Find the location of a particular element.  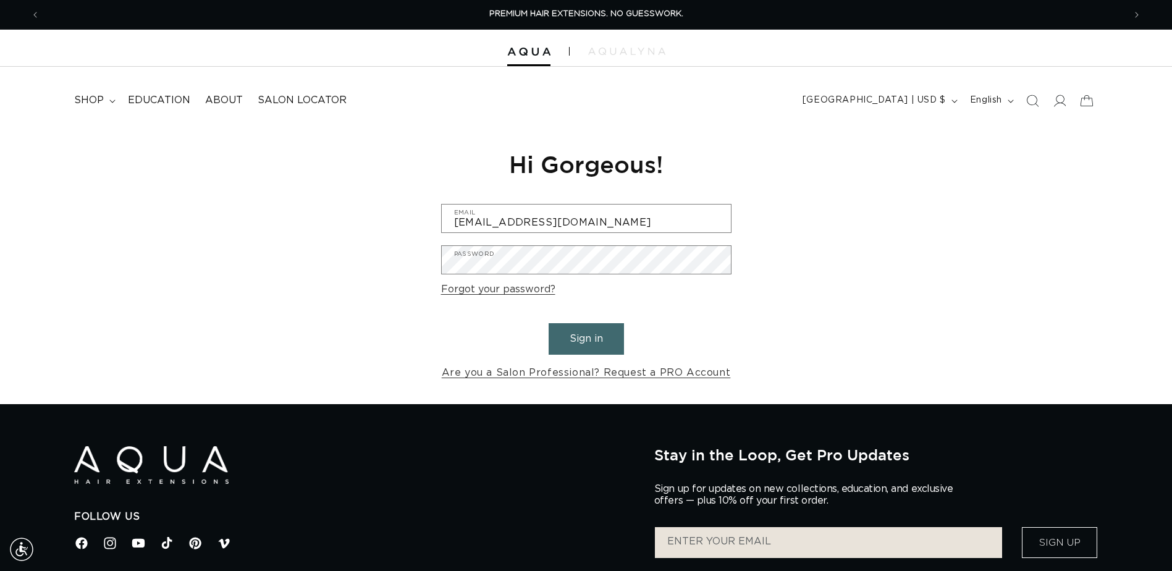

summary: Search is located at coordinates (1033, 101).